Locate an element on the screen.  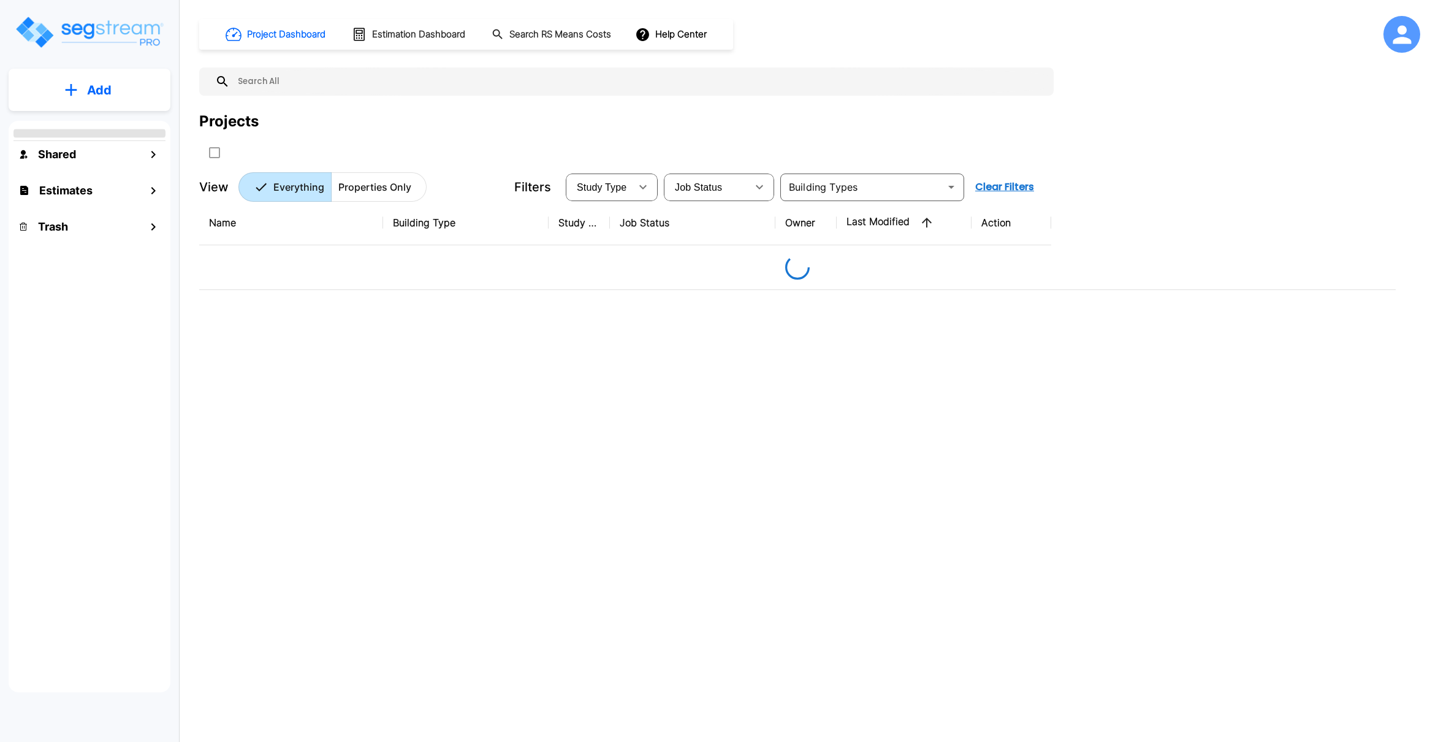
h1: Estimates is located at coordinates (66, 190).